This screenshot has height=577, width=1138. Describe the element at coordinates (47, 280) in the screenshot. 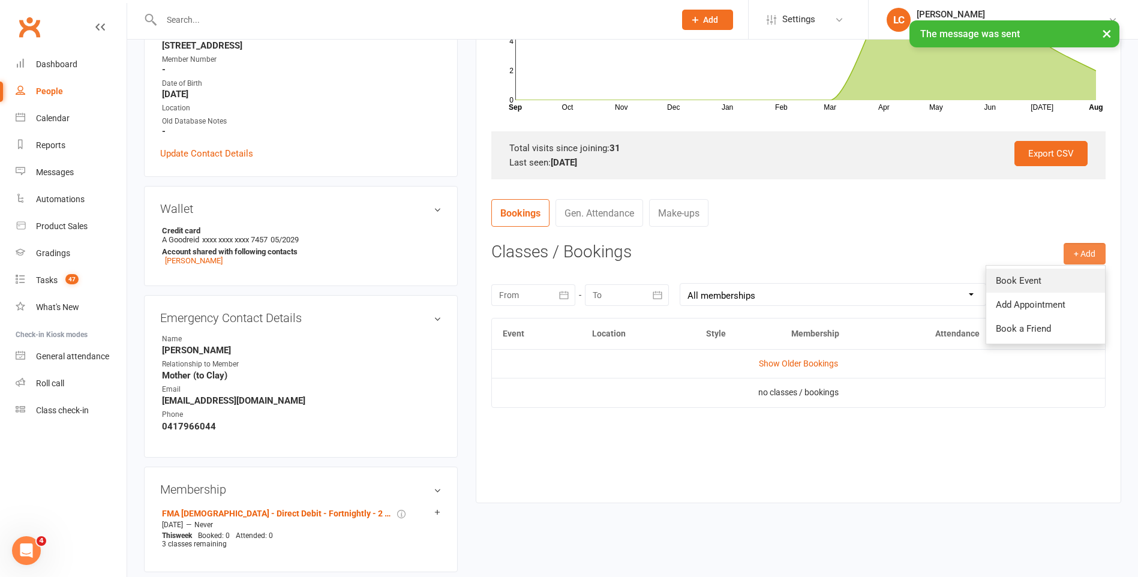

I see `div: Tasks` at that location.